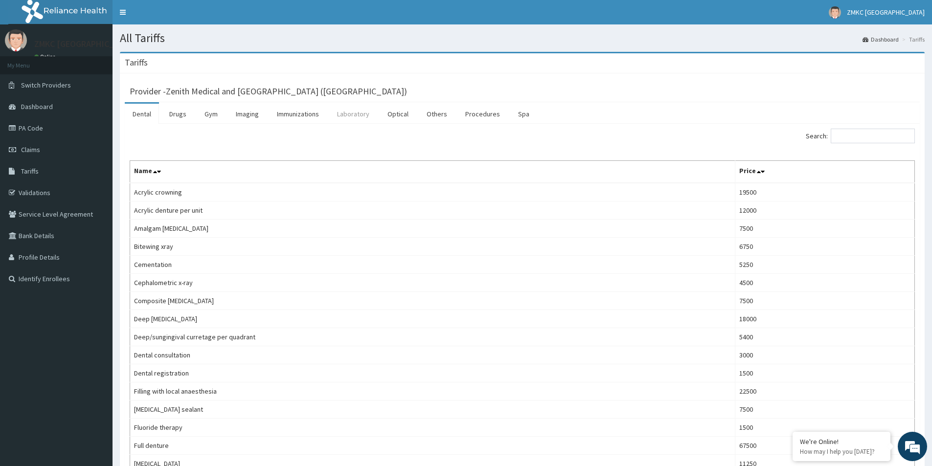  Describe the element at coordinates (432, 373) in the screenshot. I see `td: Dental registration` at that location.